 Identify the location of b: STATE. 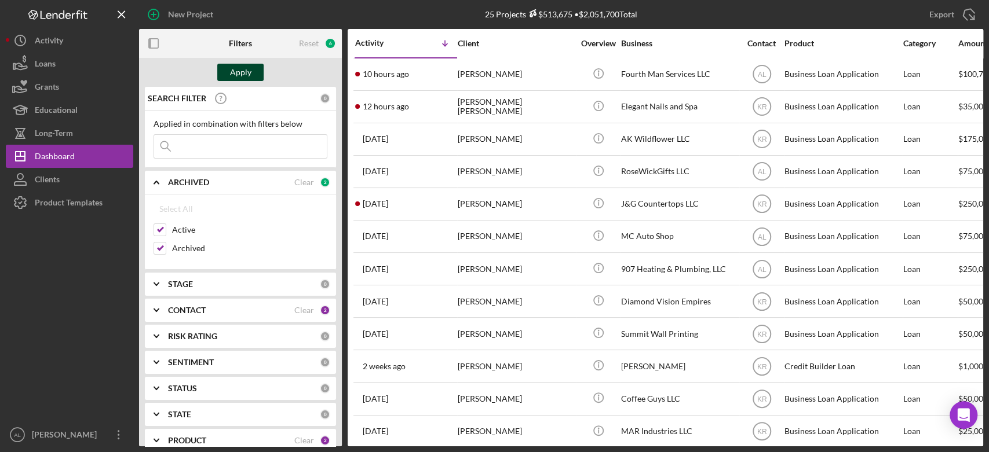
(180, 415).